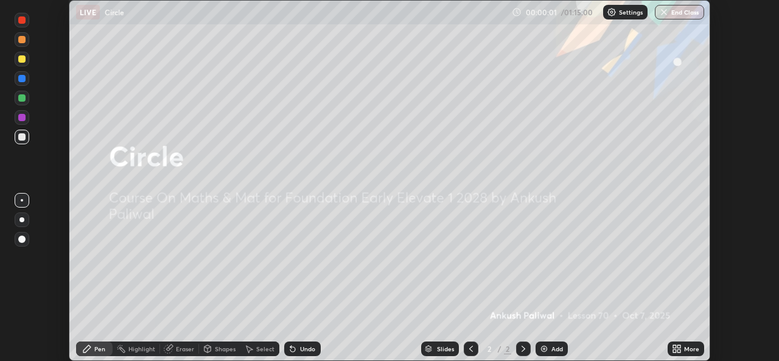 The image size is (779, 361). Describe the element at coordinates (544, 349) in the screenshot. I see `img: add-slide-button` at that location.